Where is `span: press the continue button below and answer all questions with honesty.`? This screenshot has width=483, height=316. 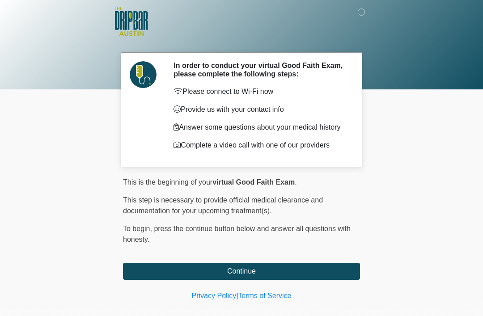 span: press the continue button below and answer all questions with honesty. is located at coordinates (236, 234).